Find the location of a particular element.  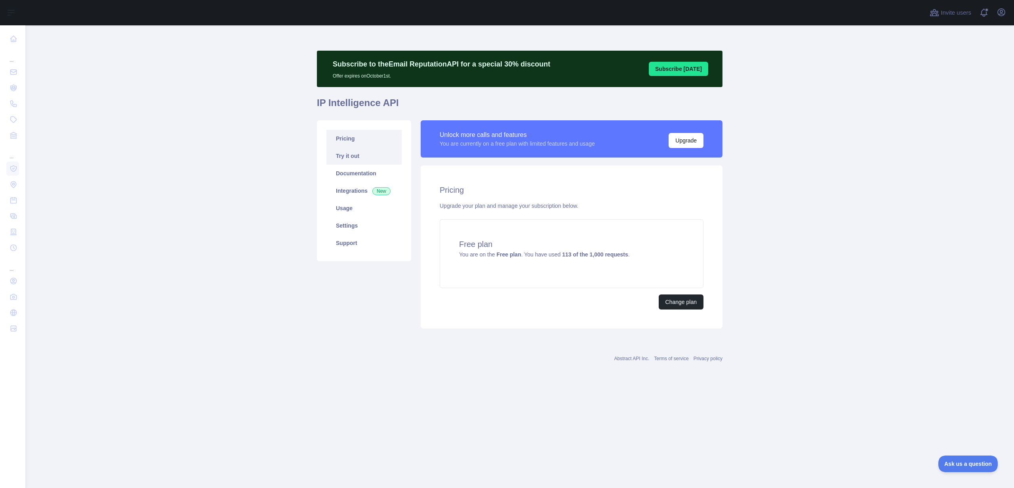

h1: IP Intelligence API is located at coordinates (520, 106).